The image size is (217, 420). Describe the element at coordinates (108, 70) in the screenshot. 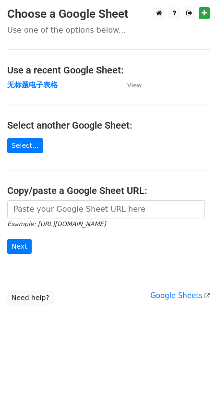

I see `h4: Use a recent Google Sheet:` at that location.